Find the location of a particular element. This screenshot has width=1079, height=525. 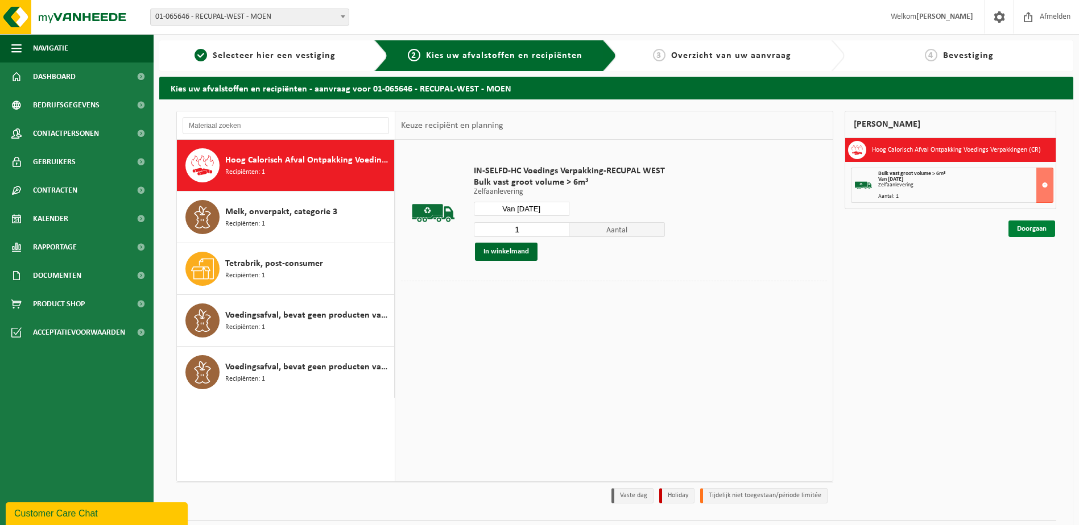

span: 1 is located at coordinates (201, 55).